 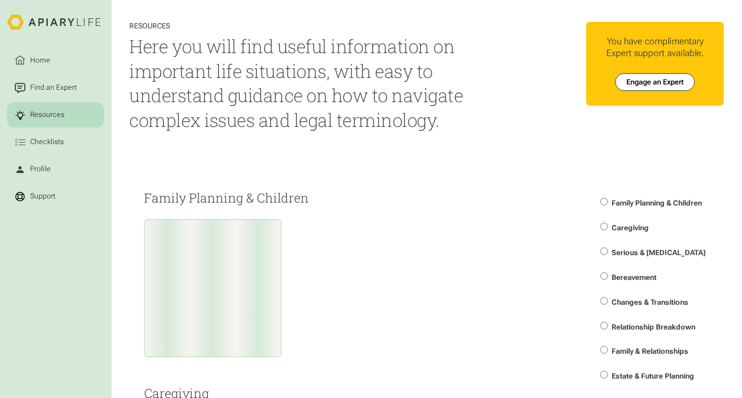 What do you see at coordinates (655, 82) in the screenshot?
I see `a: Engage an Expert` at bounding box center [655, 82].